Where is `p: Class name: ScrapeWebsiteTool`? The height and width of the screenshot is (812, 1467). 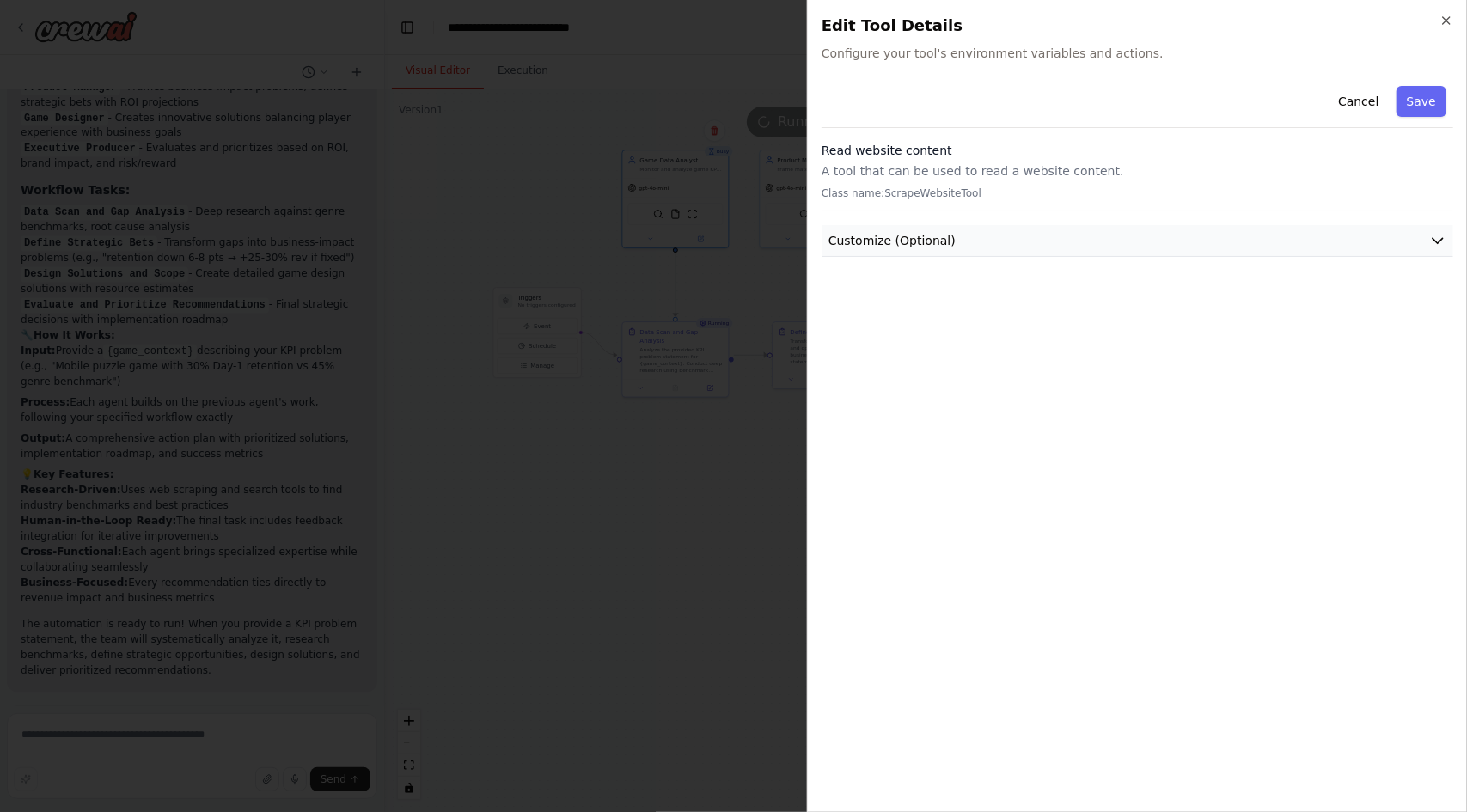 p: Class name: ScrapeWebsiteTool is located at coordinates (1137, 193).